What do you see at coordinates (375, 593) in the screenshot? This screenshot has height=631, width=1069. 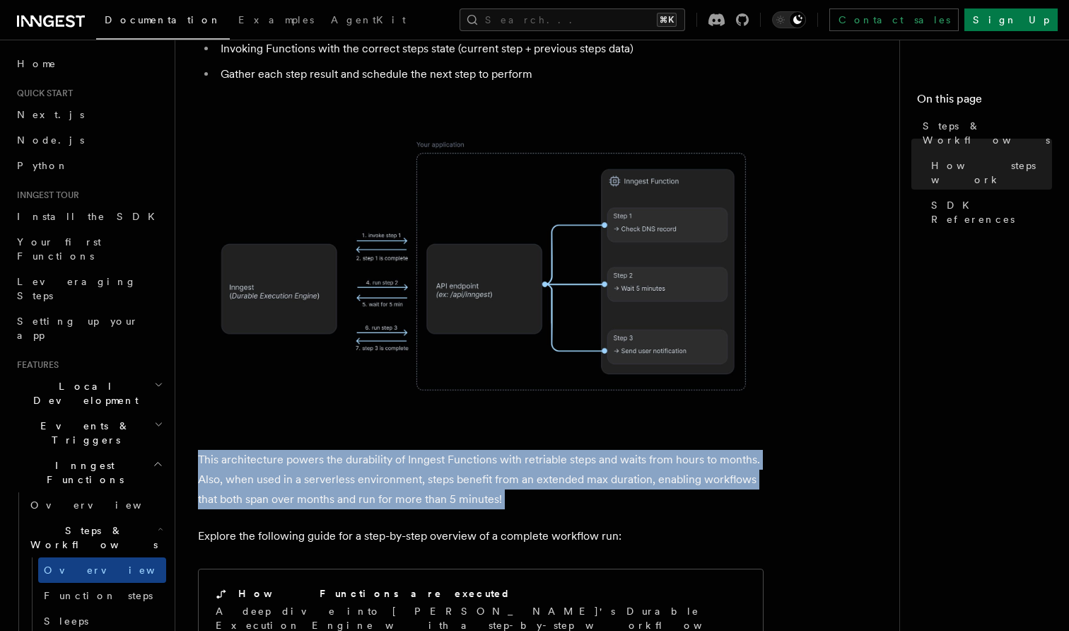 I see `h2: How Functions are executed` at bounding box center [375, 593].